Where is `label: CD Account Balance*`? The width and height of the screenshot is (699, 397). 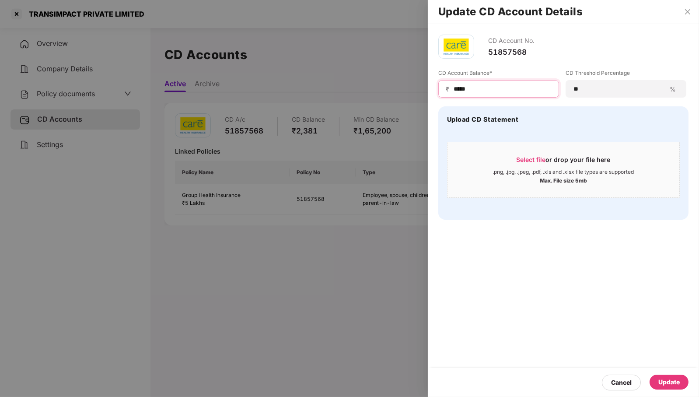 label: CD Account Balance* is located at coordinates (498, 74).